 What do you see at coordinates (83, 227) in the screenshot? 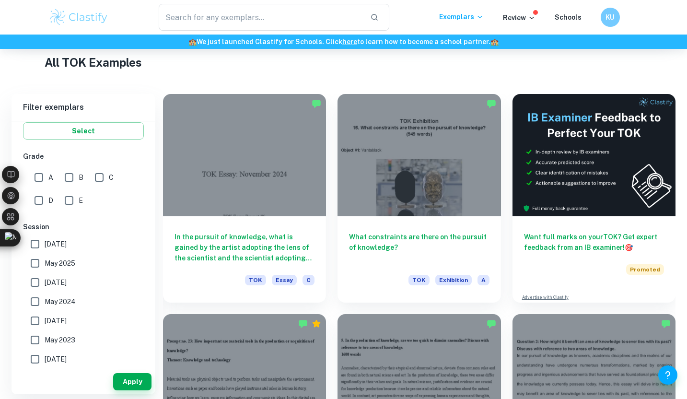
I see `h6: Session` at bounding box center [83, 227].